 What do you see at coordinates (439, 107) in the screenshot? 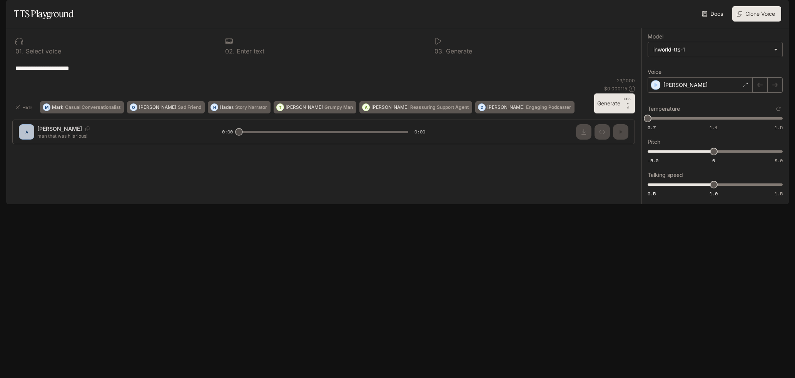
I see `p: Reassuring Support Agent` at bounding box center [439, 107].